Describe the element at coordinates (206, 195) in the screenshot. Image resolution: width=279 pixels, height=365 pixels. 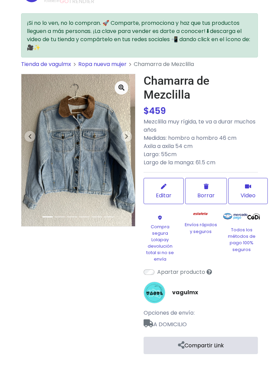
I see `span: Borrar` at that location.